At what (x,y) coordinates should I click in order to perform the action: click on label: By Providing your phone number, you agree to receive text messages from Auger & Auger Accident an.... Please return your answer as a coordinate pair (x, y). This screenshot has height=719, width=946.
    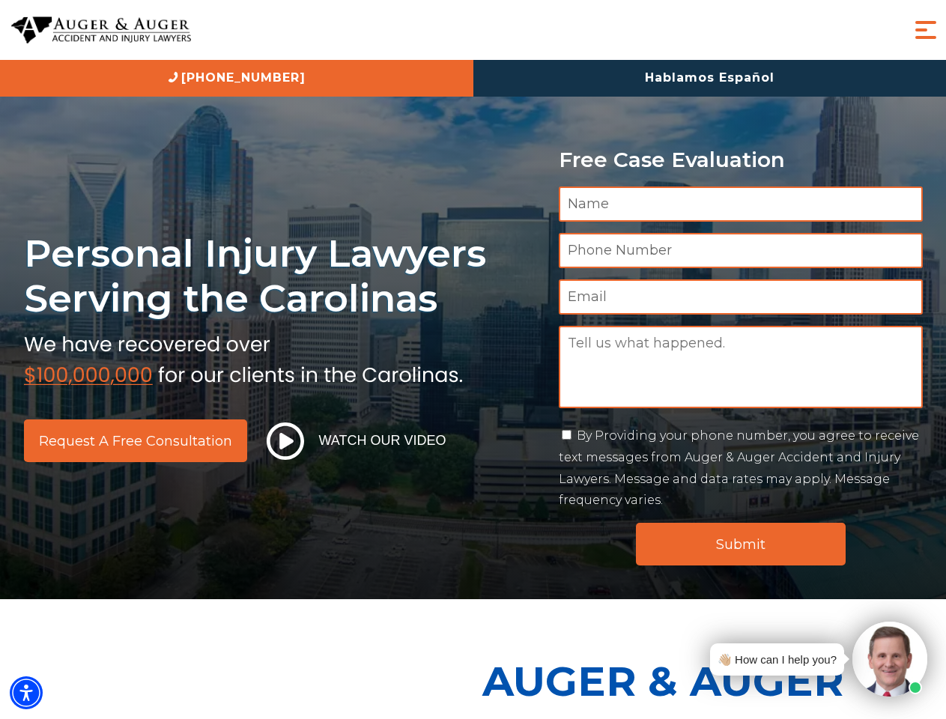
    Looking at the image, I should click on (738, 467).